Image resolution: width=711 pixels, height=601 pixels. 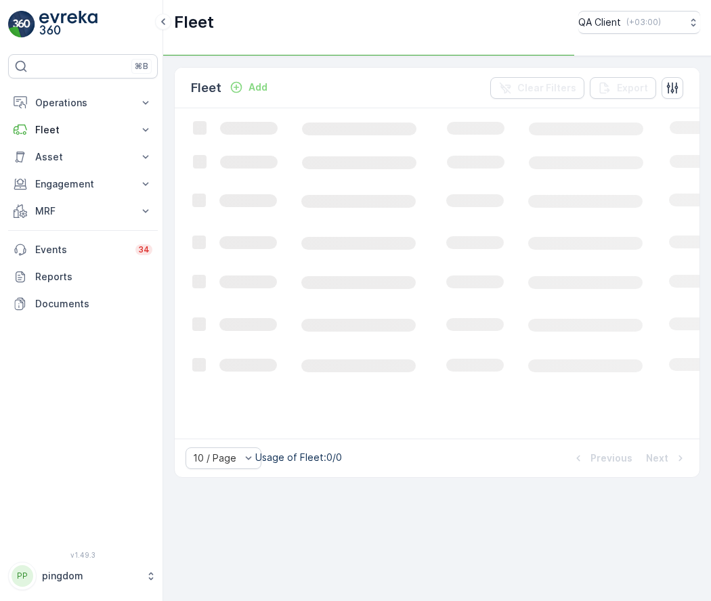 I want to click on button: PPpingdom, so click(x=83, y=576).